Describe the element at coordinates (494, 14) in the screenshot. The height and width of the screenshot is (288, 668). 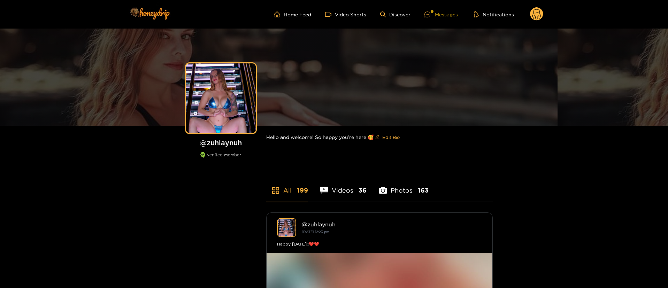
I see `button: Notifications` at that location.